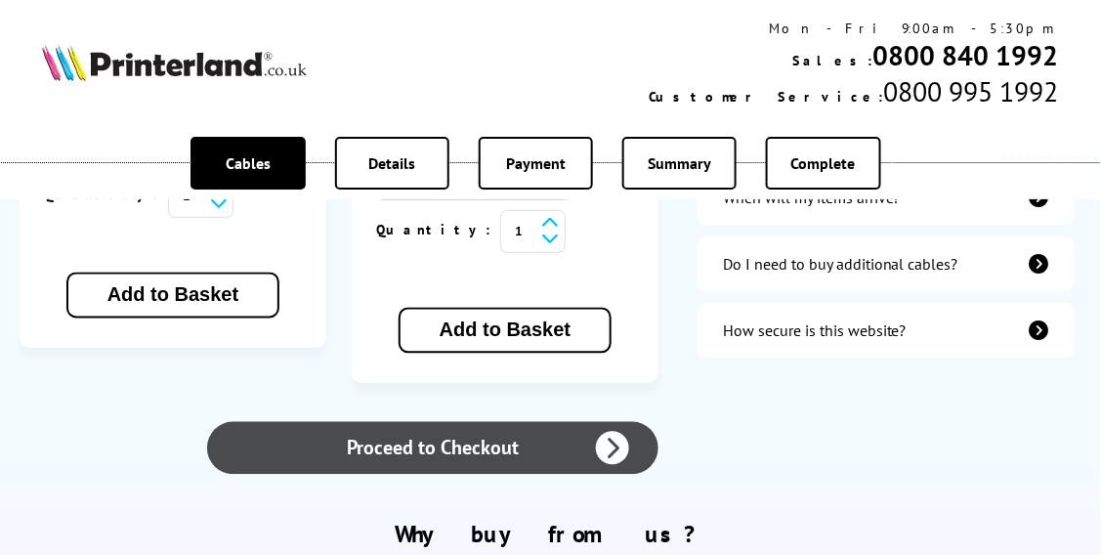  Describe the element at coordinates (815, 330) in the screenshot. I see `div: How secure is this website?` at that location.